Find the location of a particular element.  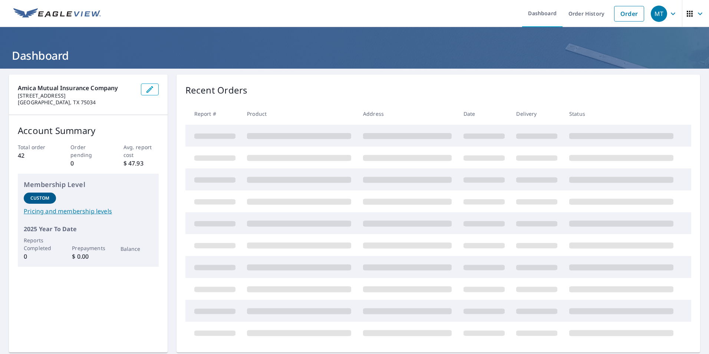

th: Product is located at coordinates (299, 114).